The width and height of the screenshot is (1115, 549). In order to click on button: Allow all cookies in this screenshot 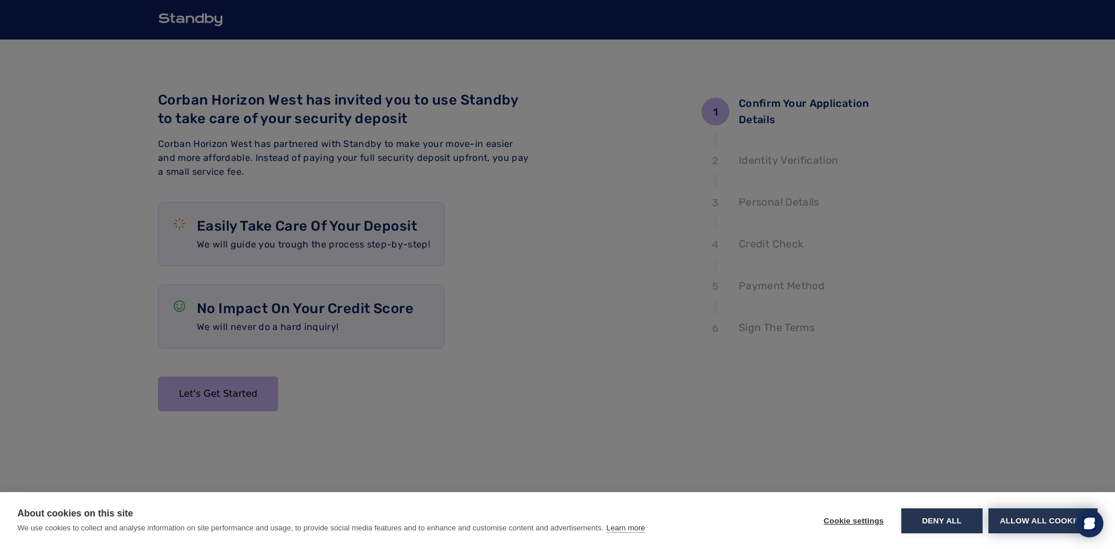, I will do `click(1043, 520)`.